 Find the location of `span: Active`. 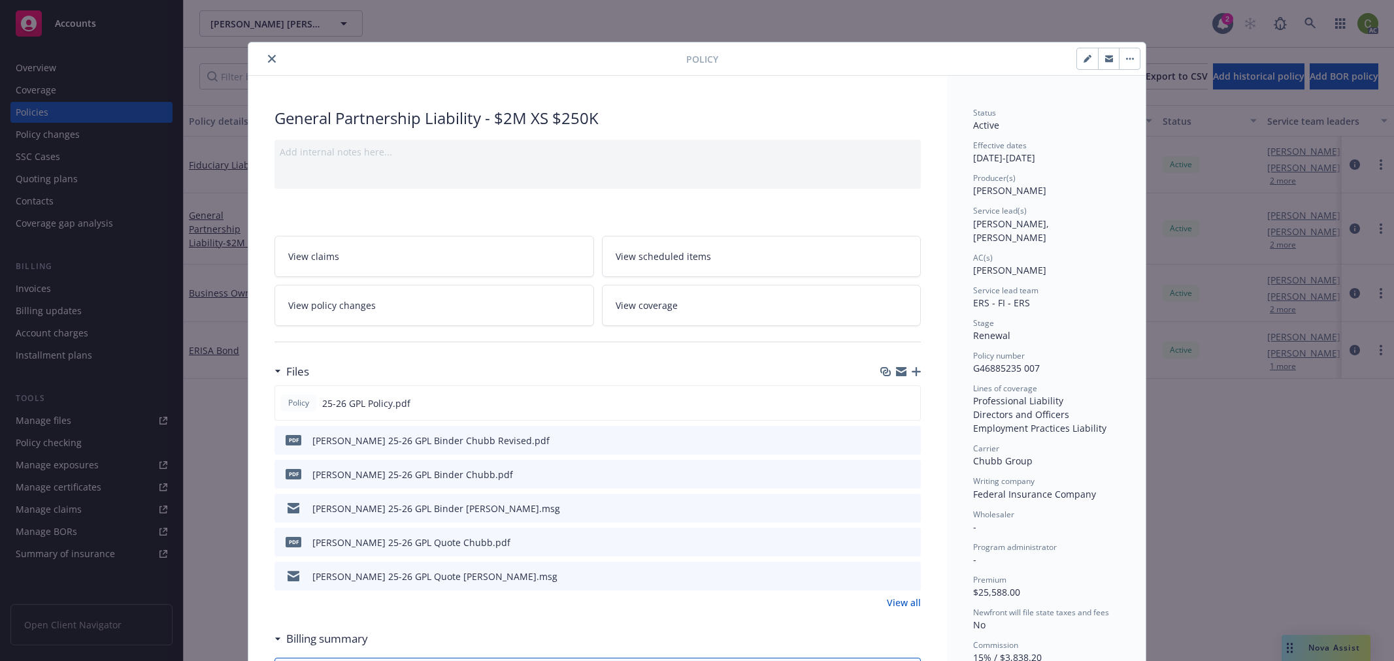

span: Active is located at coordinates (986, 125).